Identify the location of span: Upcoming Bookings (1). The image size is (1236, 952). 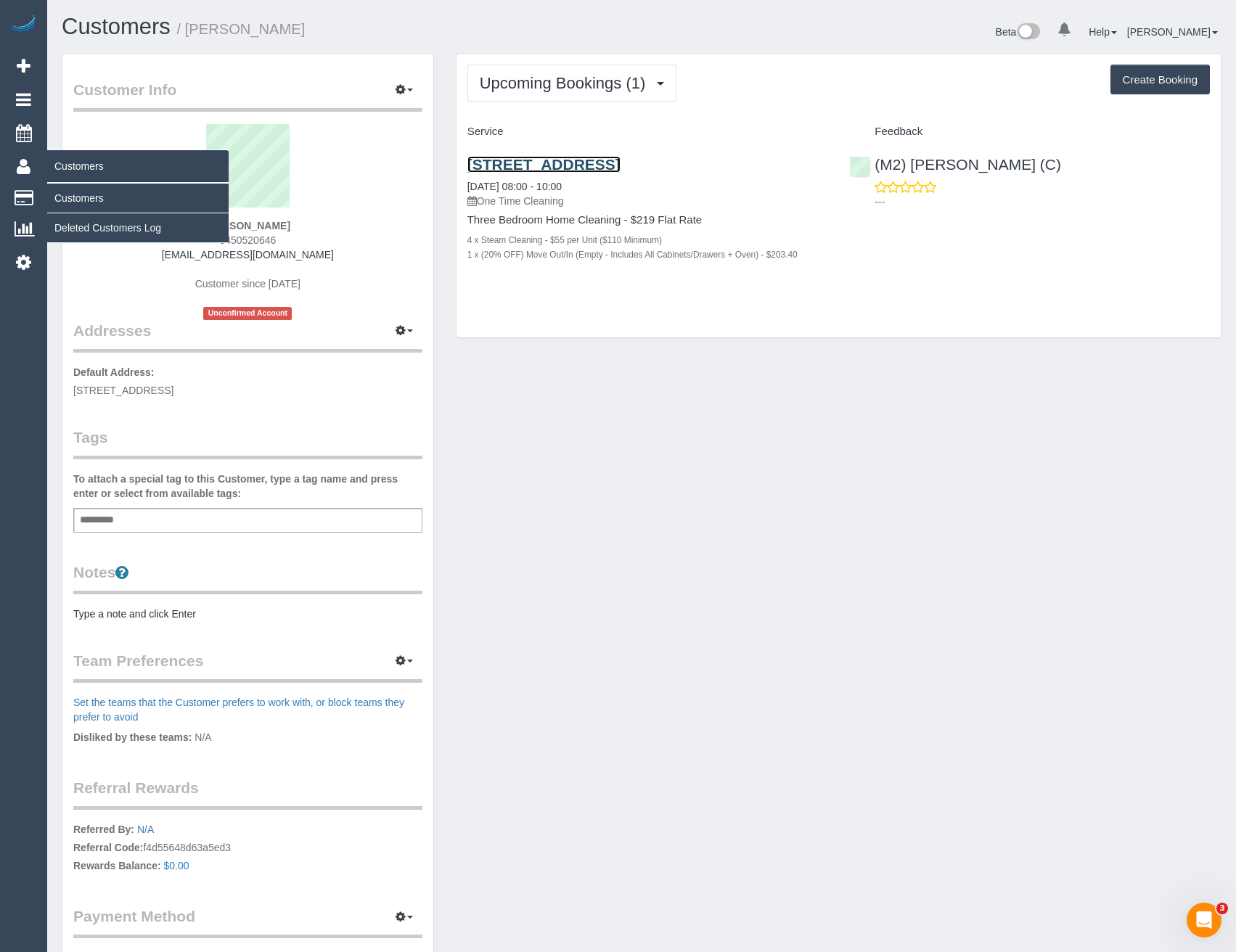
(567, 83).